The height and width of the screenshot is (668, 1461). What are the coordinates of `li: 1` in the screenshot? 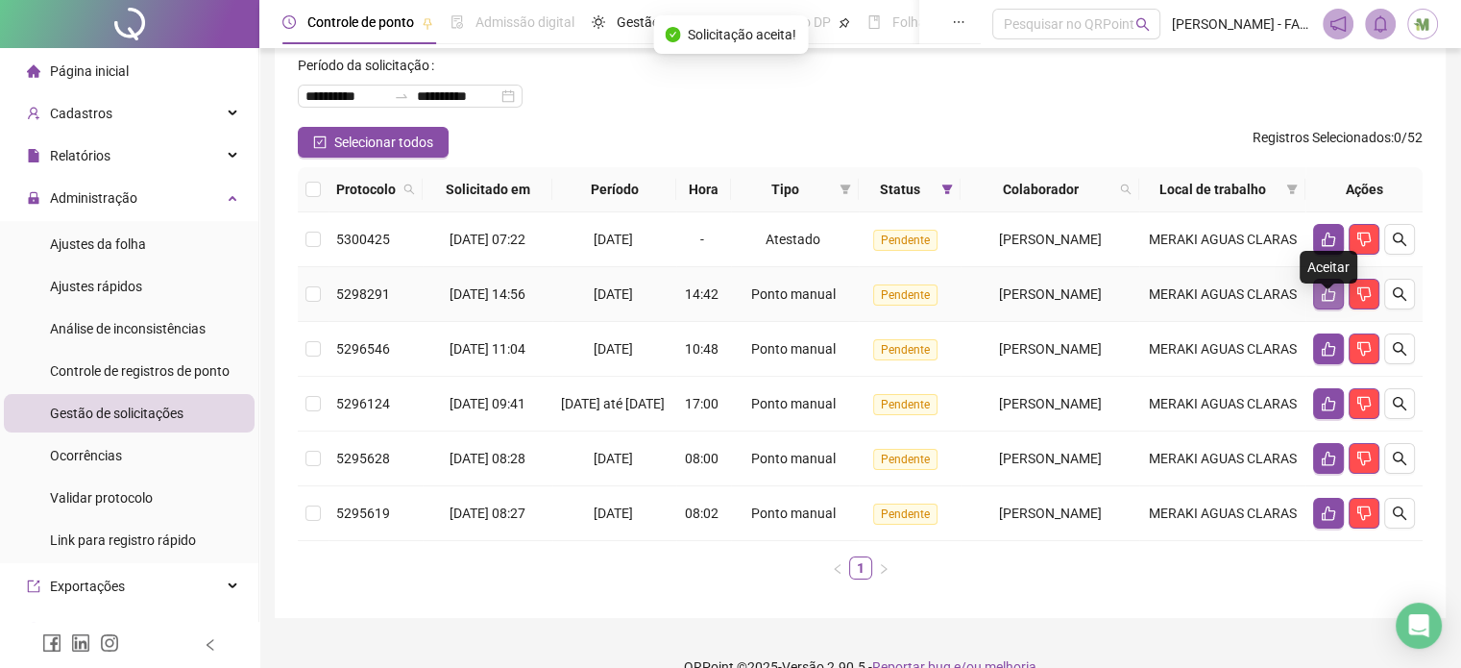 It's located at (861, 568).